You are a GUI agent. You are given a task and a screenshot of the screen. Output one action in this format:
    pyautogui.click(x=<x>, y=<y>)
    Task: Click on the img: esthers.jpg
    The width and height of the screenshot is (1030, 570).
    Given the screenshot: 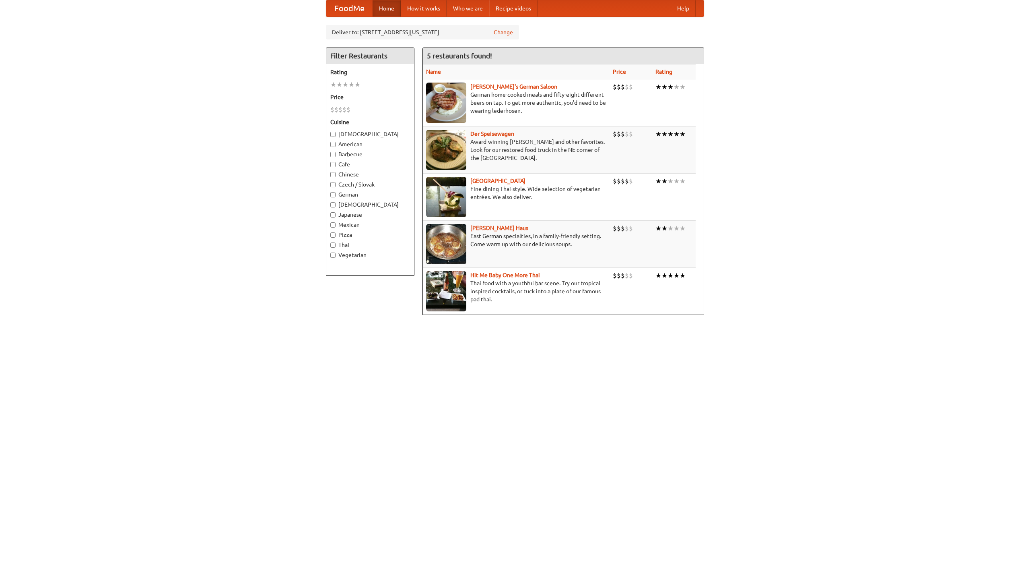 What is the action you would take?
    pyautogui.click(x=446, y=103)
    